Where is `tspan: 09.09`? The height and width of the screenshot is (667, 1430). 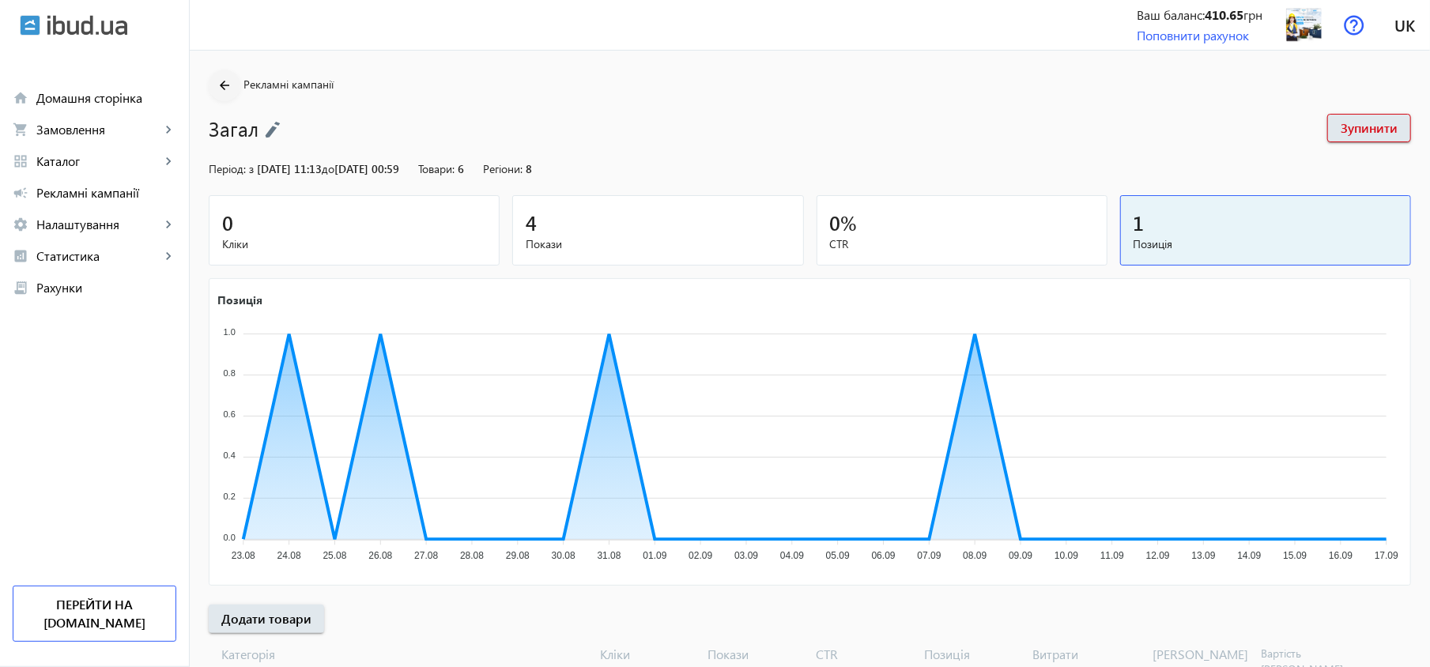
tspan: 09.09 is located at coordinates (1021, 556).